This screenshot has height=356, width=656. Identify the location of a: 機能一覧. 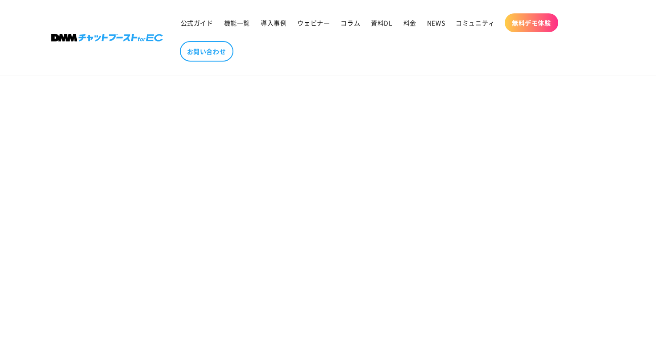
(237, 23).